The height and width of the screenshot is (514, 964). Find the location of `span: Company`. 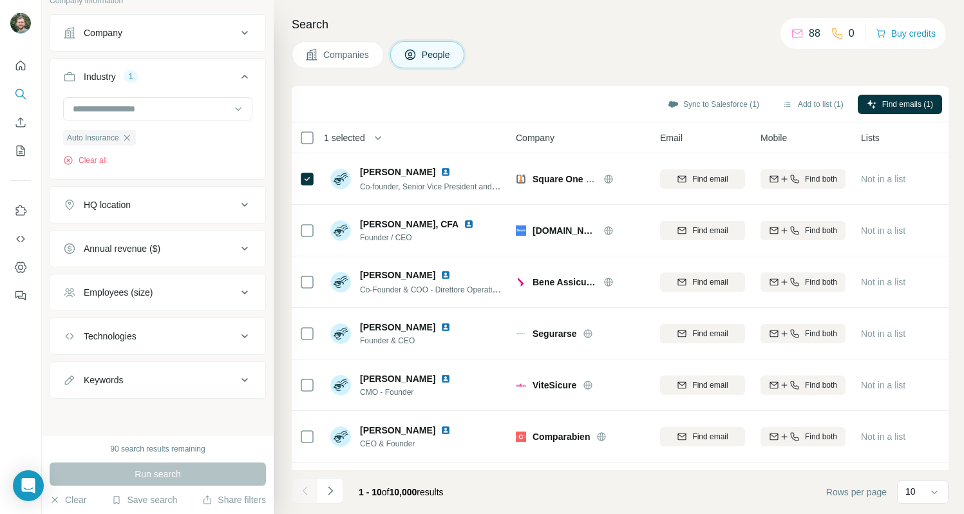

span: Company is located at coordinates (535, 138).